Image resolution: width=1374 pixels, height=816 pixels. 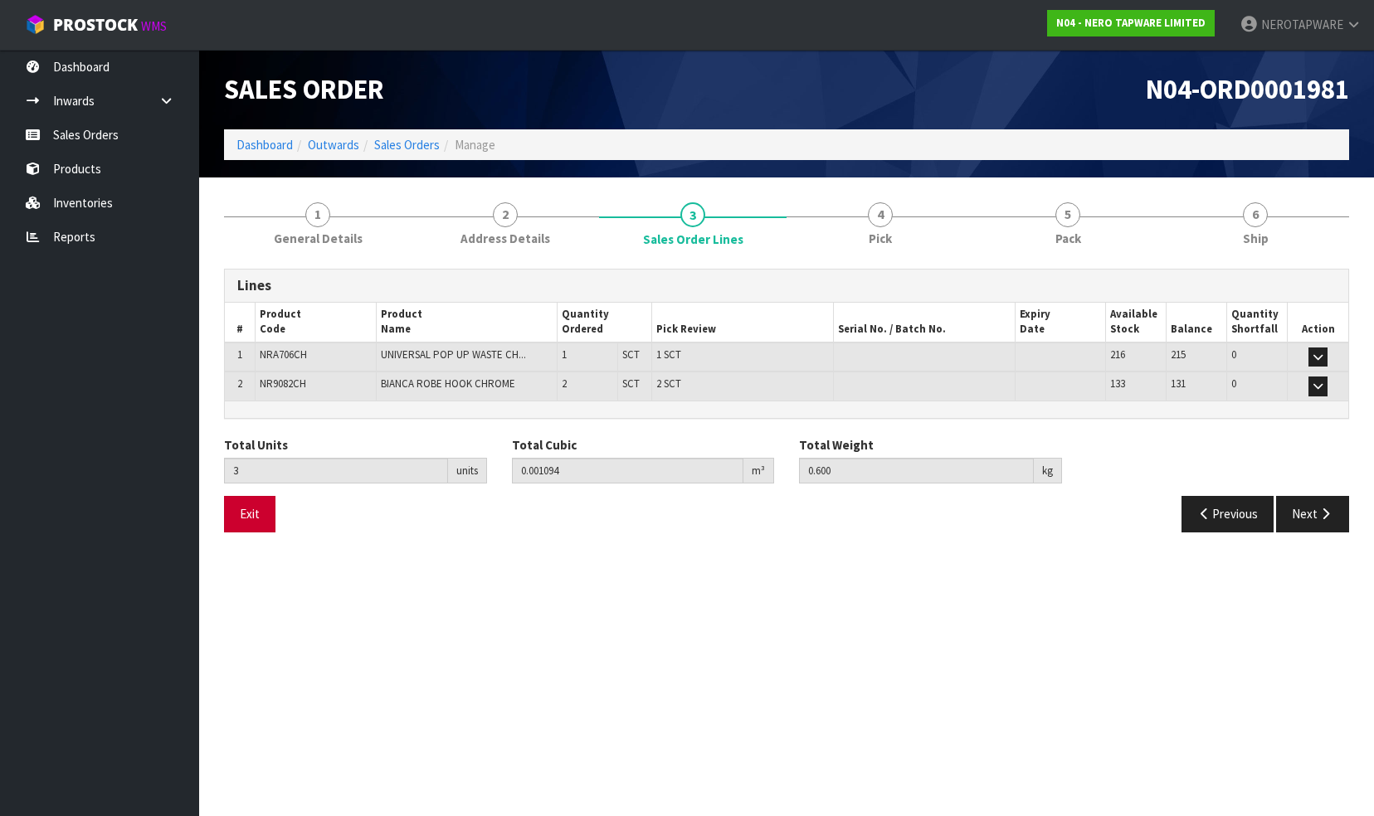 What do you see at coordinates (283, 383) in the screenshot?
I see `span: NR9082CH` at bounding box center [283, 383].